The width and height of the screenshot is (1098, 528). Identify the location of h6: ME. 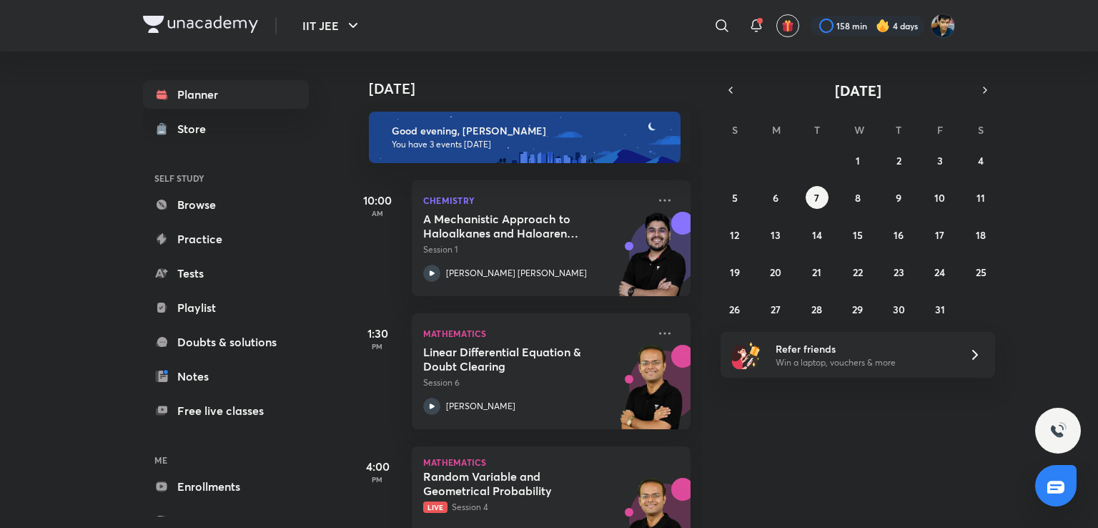
(226, 460).